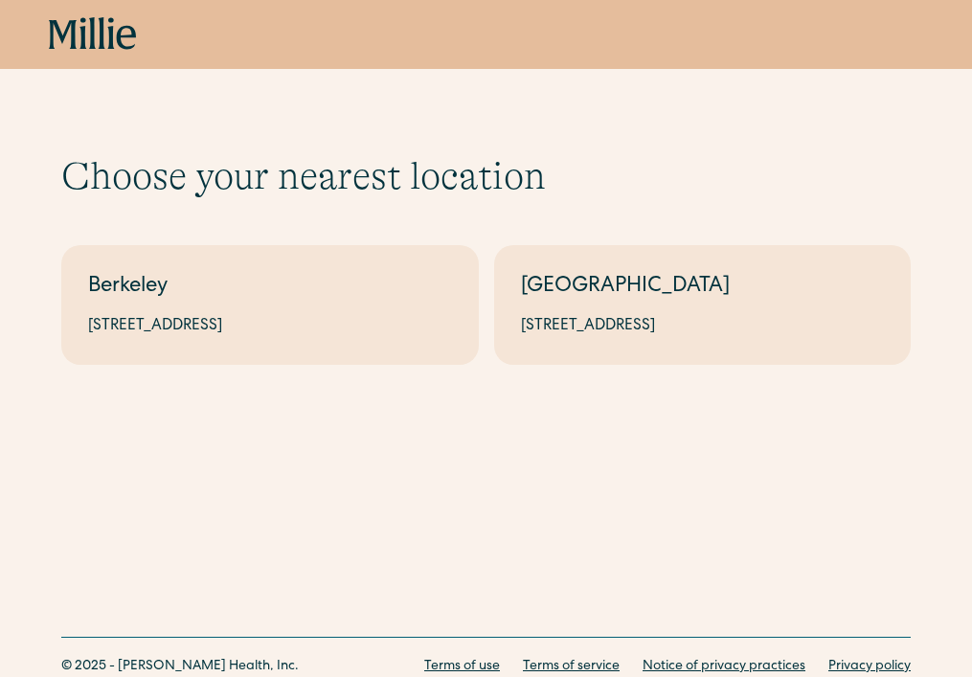 This screenshot has height=677, width=972. Describe the element at coordinates (93, 34) in the screenshot. I see `a: home` at that location.